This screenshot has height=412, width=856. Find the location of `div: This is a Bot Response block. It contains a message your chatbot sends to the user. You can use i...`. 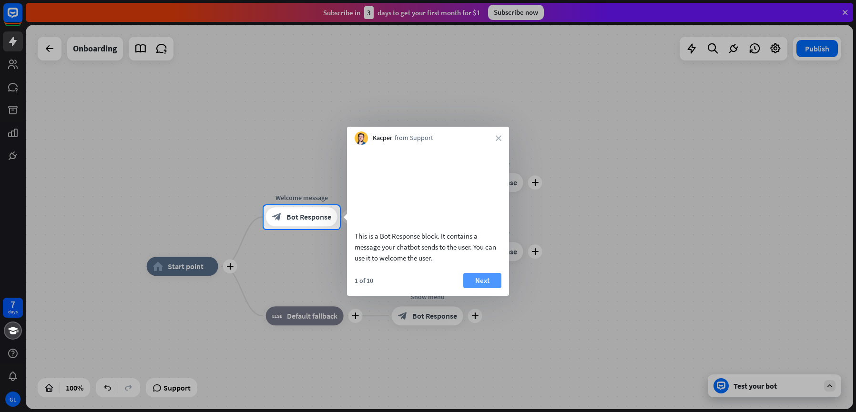

div: This is a Bot Response block. It contains a message your chatbot sends to the user. You can use i... is located at coordinates (428, 247).